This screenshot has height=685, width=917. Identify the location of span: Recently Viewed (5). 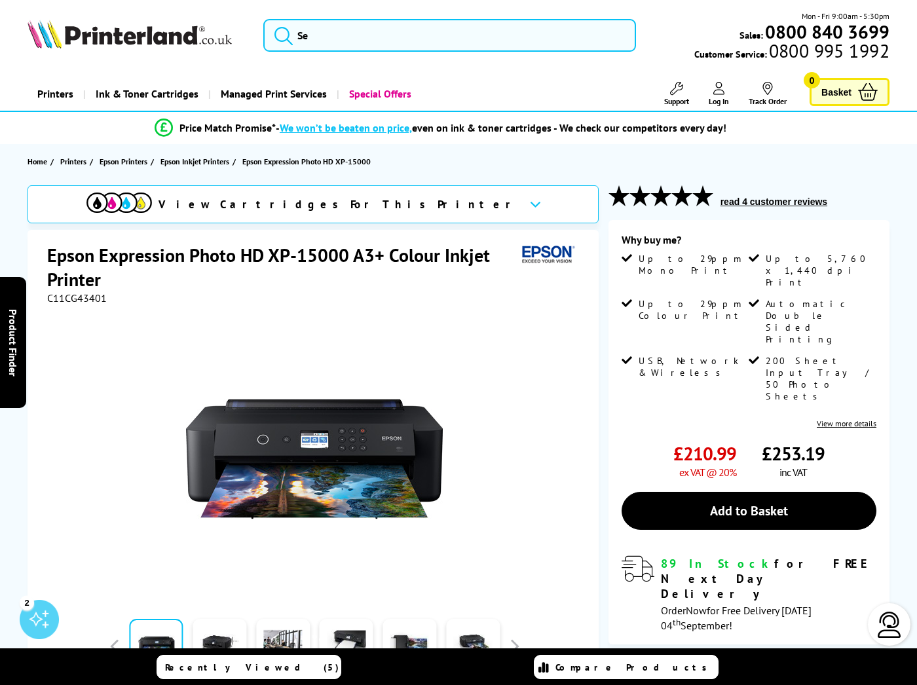
(252, 667).